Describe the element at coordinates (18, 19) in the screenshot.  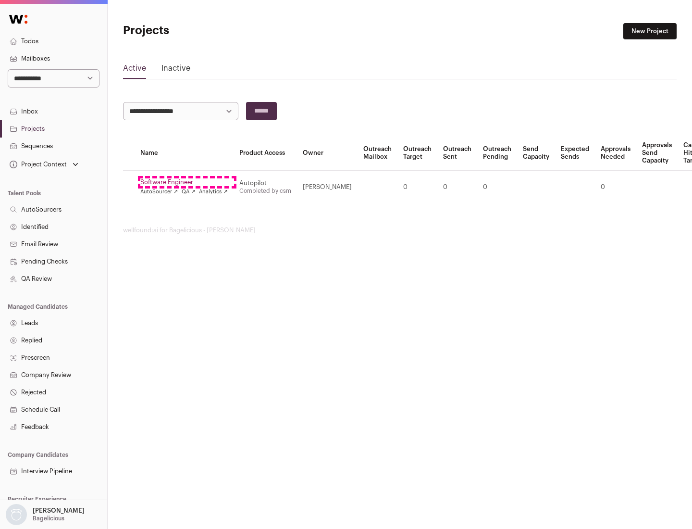
I see `img: Wellfound` at that location.